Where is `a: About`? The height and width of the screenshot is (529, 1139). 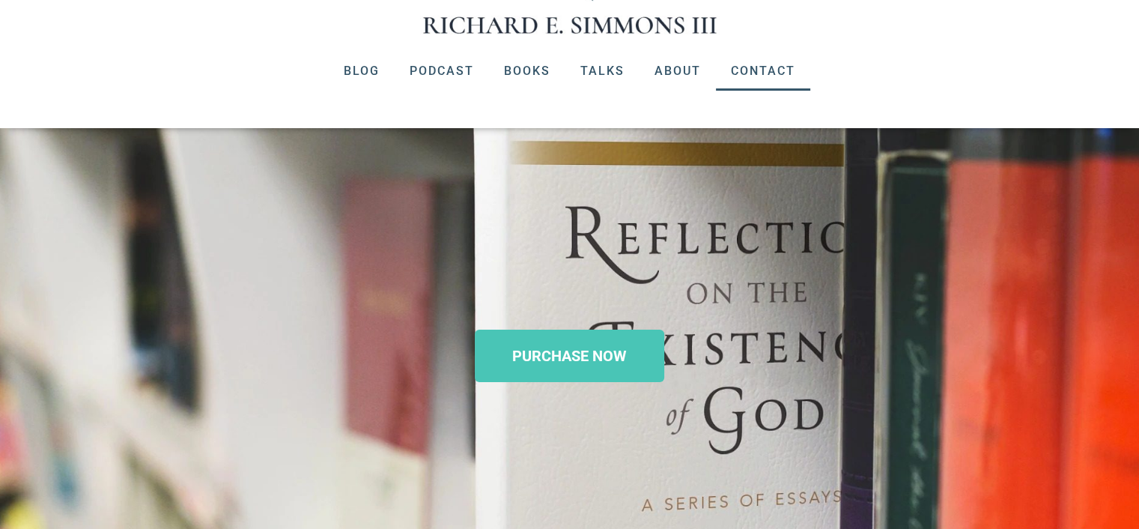
a: About is located at coordinates (678, 71).